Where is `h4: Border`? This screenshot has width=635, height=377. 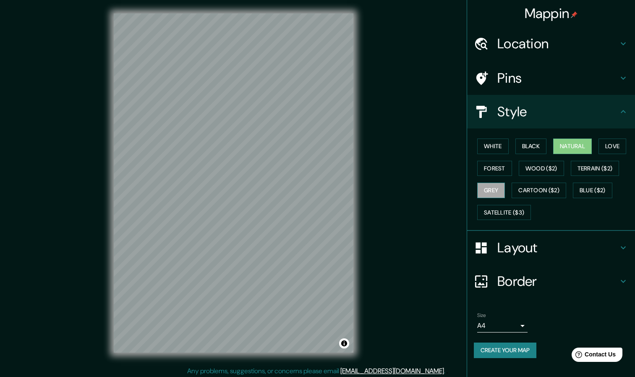
h4: Border is located at coordinates (558, 281).